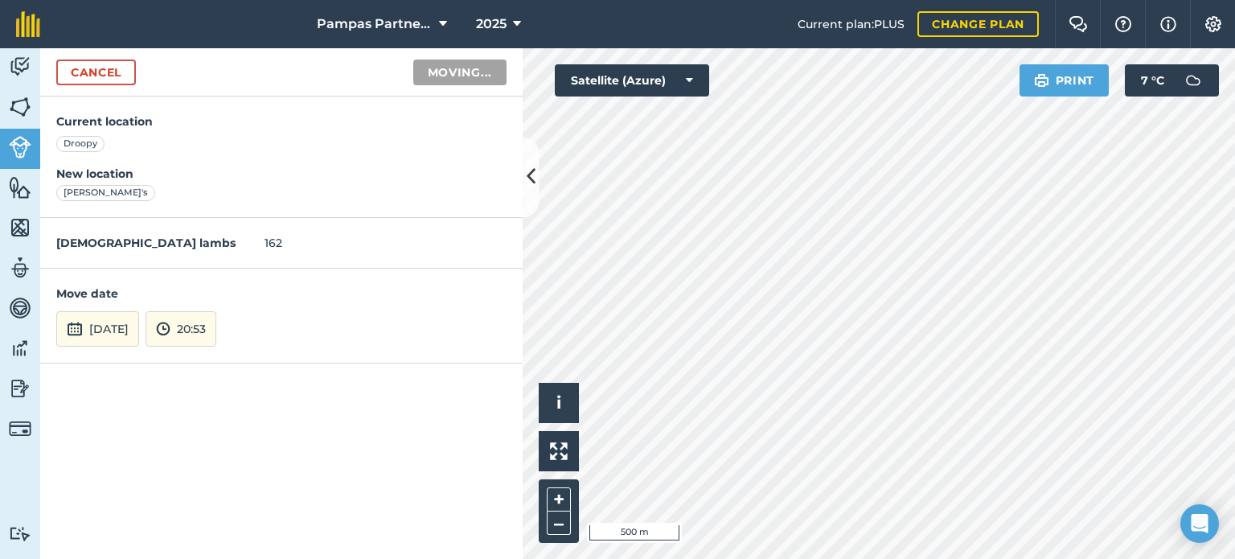 The width and height of the screenshot is (1235, 559). I want to click on div: Droopy, so click(80, 144).